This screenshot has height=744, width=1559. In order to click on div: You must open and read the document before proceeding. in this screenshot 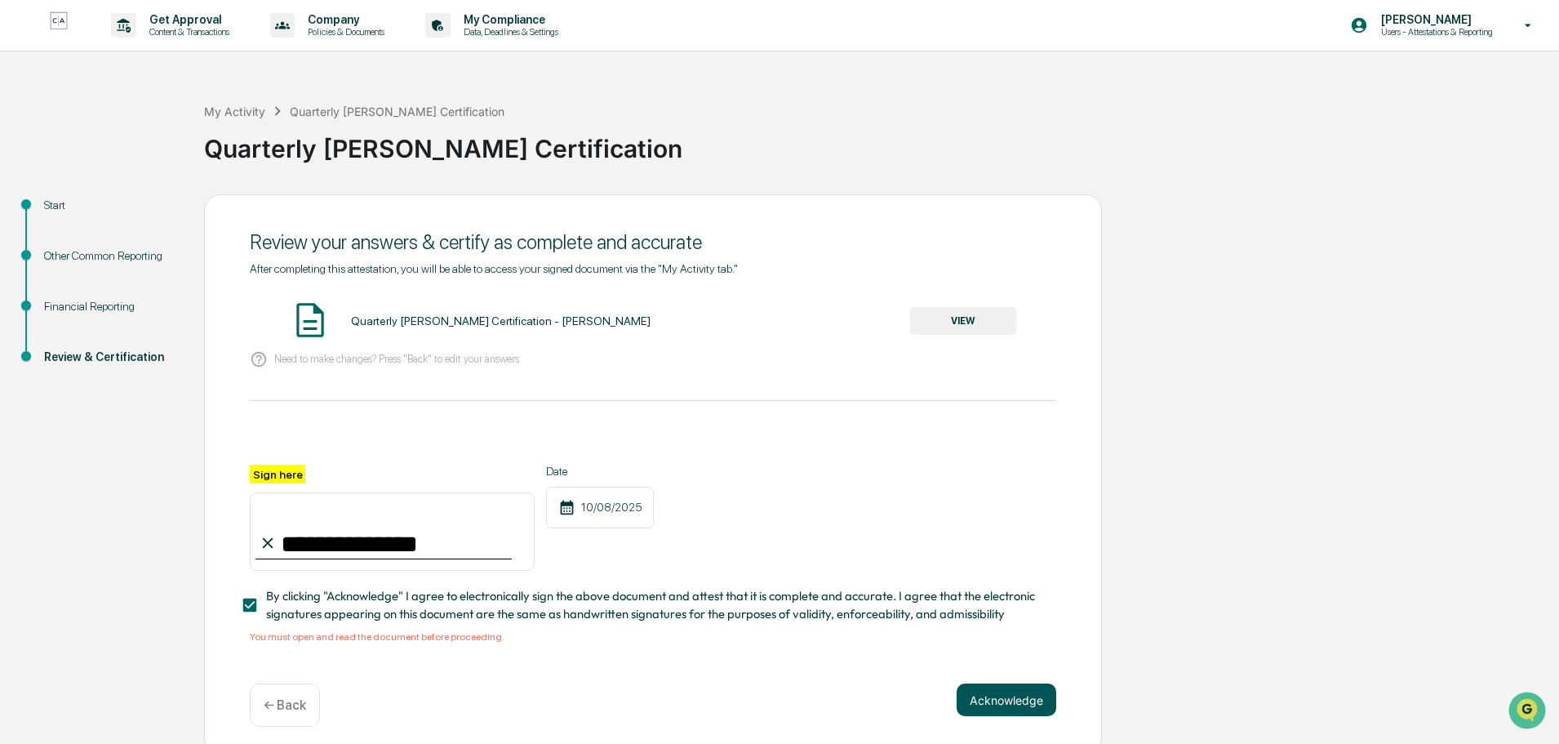, I will do `click(653, 637)`.